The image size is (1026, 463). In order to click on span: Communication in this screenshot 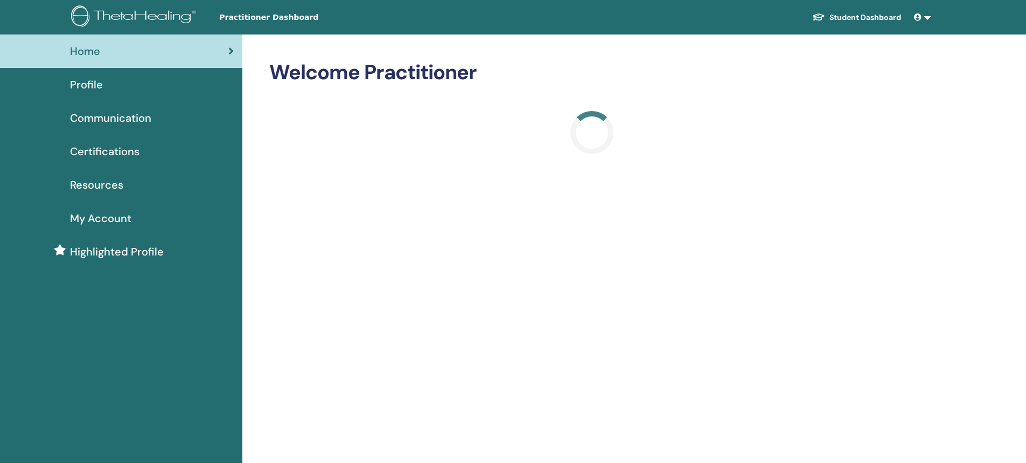, I will do `click(110, 118)`.